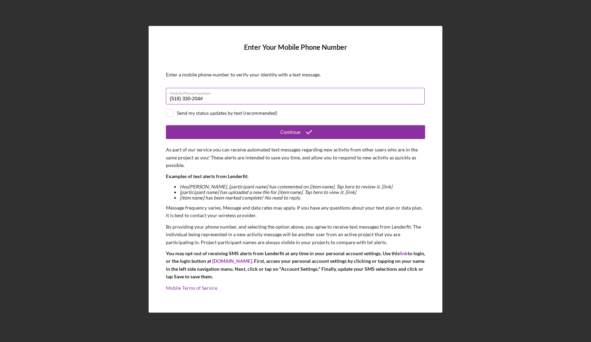  Describe the element at coordinates (404, 253) in the screenshot. I see `a: link` at that location.